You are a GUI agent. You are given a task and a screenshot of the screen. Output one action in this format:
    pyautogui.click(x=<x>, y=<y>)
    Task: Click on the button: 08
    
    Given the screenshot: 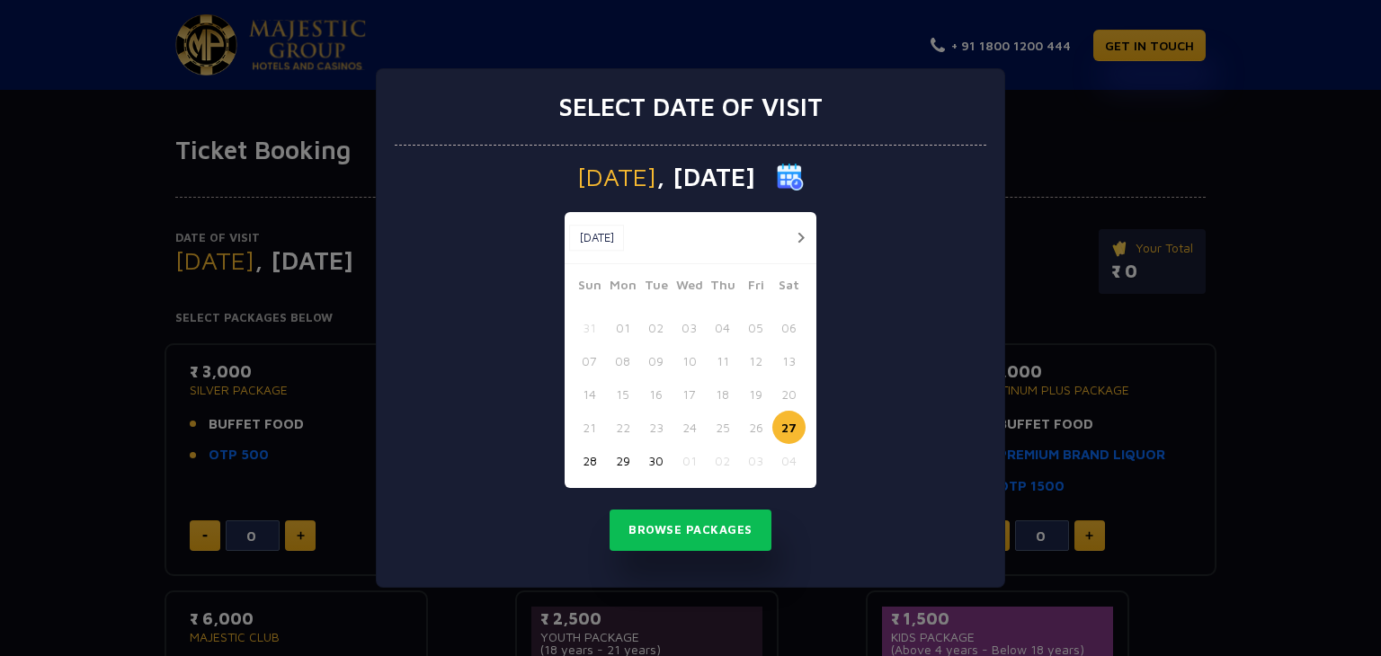 What is the action you would take?
    pyautogui.click(x=622, y=360)
    